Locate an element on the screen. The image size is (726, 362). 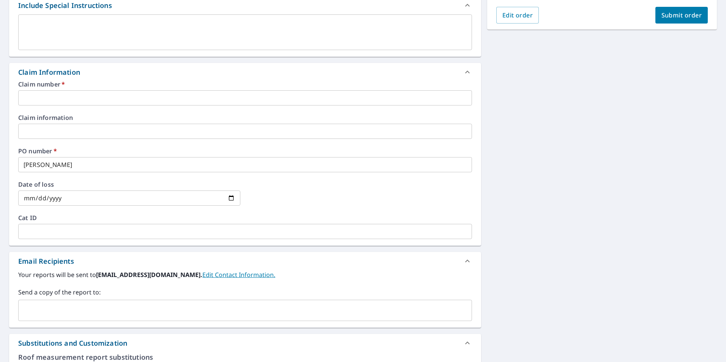
label: Send a copy of the report to: is located at coordinates (245, 292).